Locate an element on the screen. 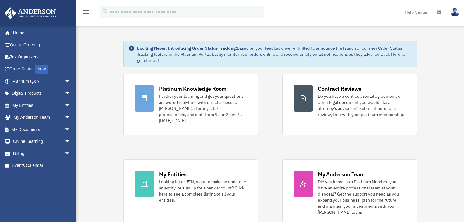 This screenshot has height=222, width=464. a: Order StatusNEW is located at coordinates (42, 69).